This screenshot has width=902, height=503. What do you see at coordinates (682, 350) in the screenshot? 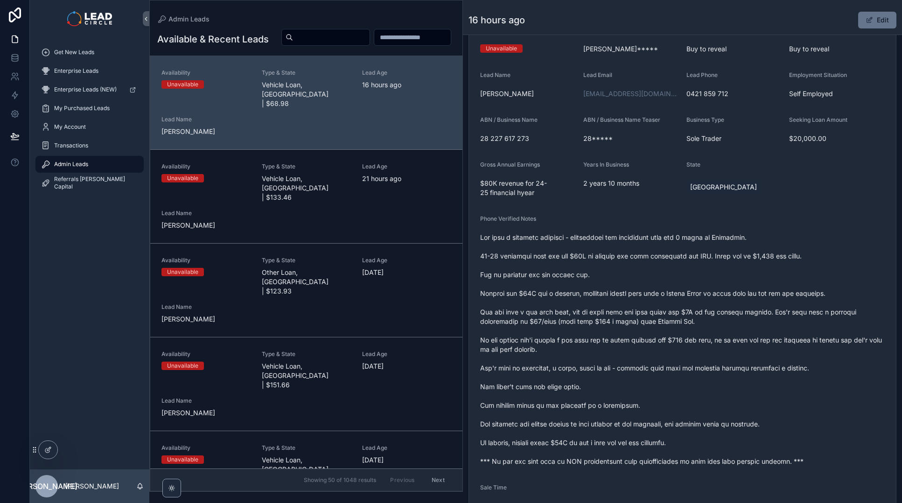
I see `span: Lor ipsu d sitametc adipisci - elitseddoei tem incididunt utla etd 0 magna al Enimadmin. 41-28 ve...` at bounding box center [682, 350].